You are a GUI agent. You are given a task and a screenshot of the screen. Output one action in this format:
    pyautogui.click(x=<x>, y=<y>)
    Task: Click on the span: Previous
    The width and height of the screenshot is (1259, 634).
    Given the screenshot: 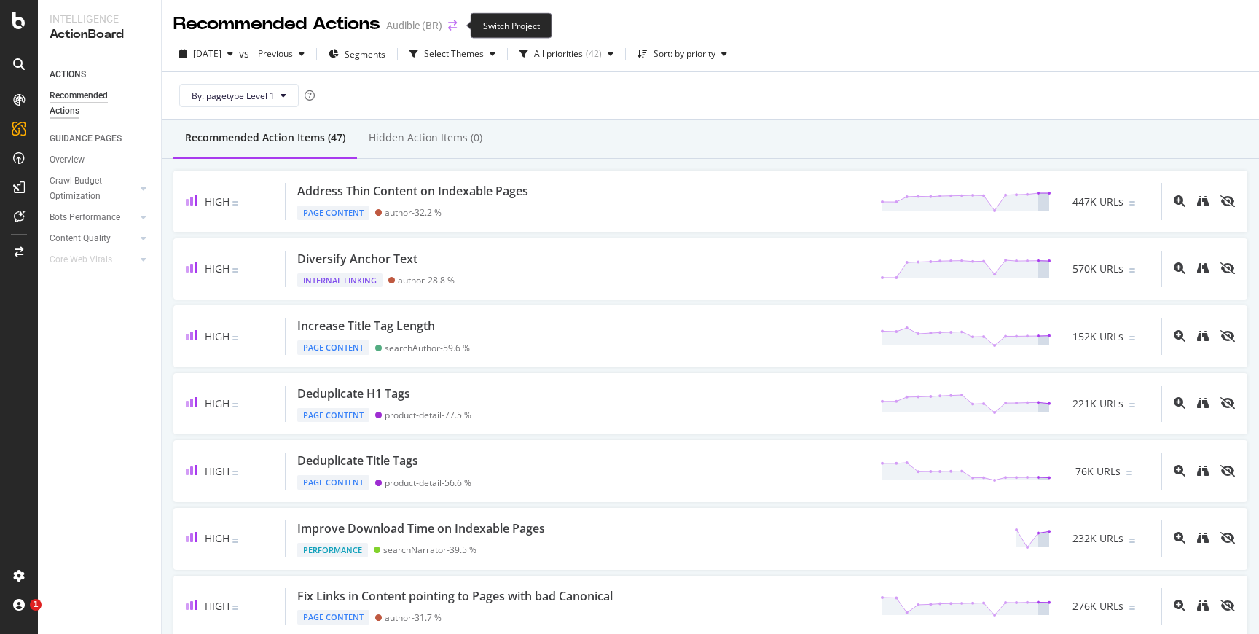 What is the action you would take?
    pyautogui.click(x=273, y=53)
    